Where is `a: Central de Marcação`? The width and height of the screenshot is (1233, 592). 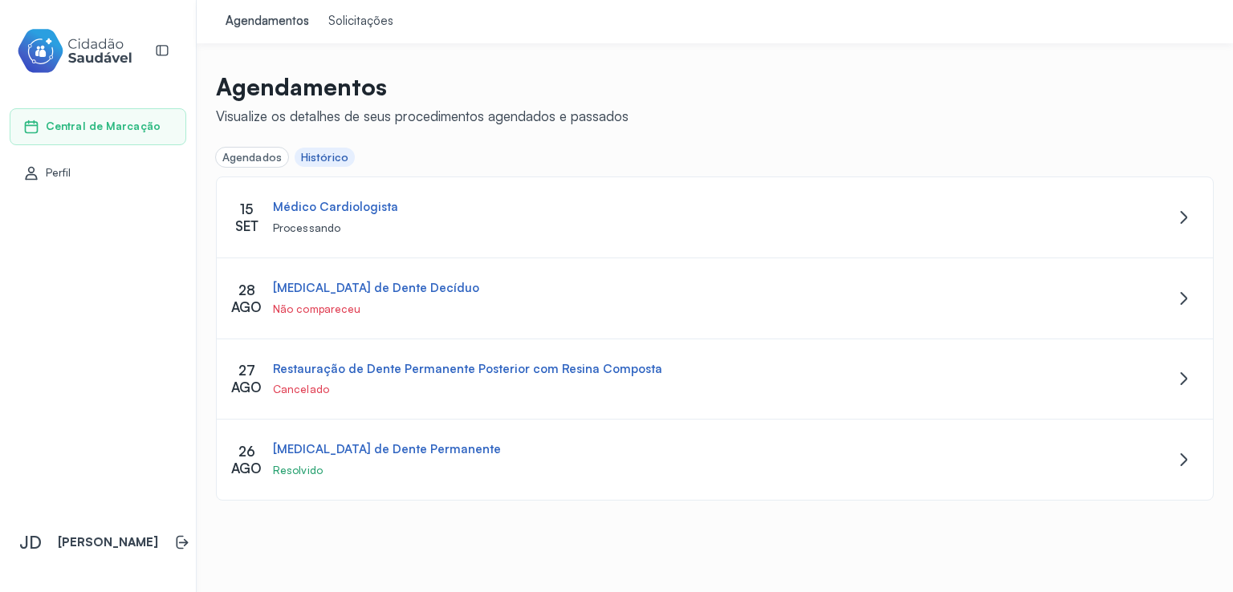
a: Central de Marcação is located at coordinates (98, 127).